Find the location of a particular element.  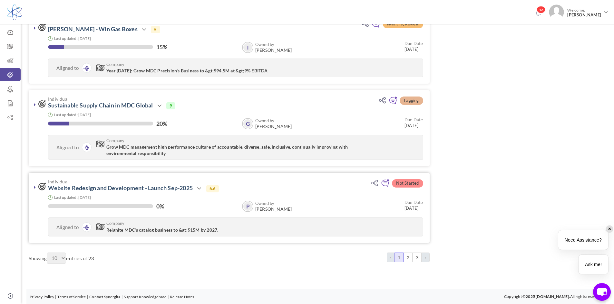

span: 12 is located at coordinates (541, 10).